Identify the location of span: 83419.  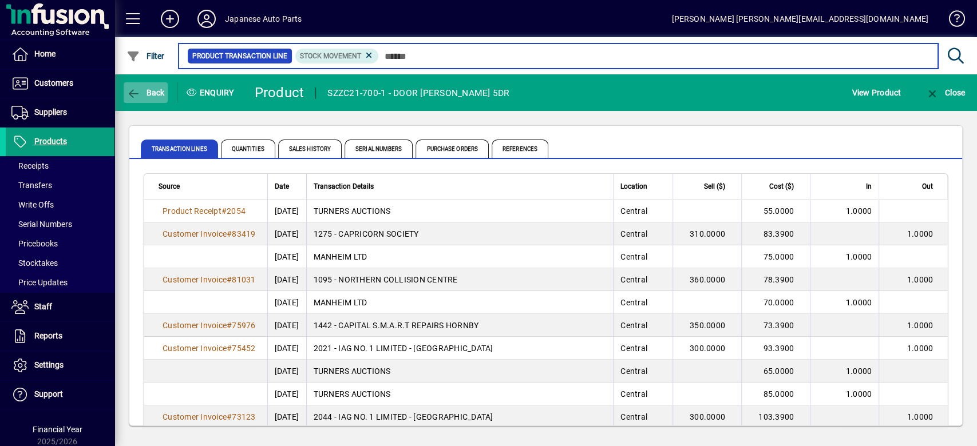
(243, 234).